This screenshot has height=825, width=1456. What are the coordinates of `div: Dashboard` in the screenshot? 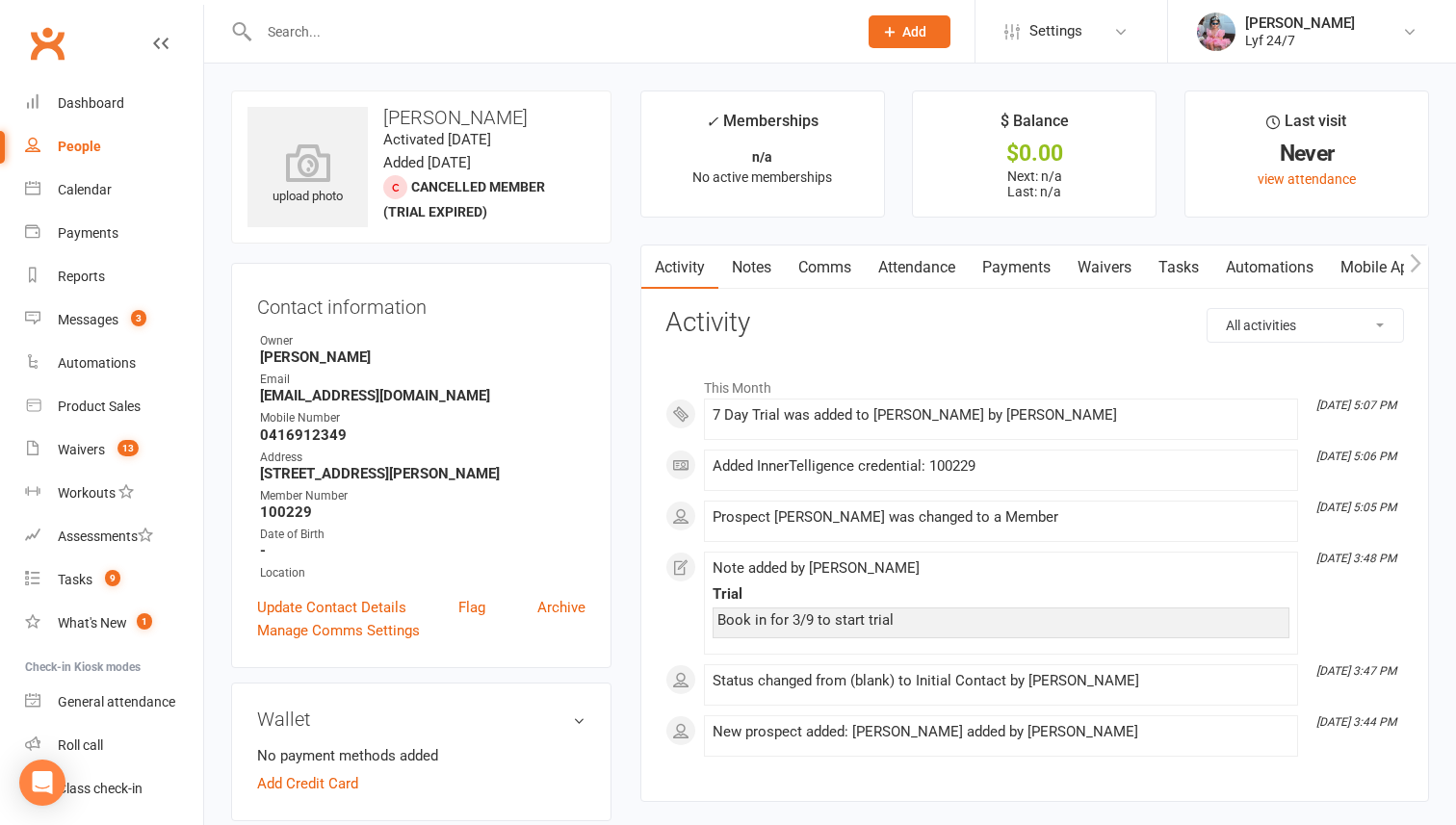 It's located at (90, 103).